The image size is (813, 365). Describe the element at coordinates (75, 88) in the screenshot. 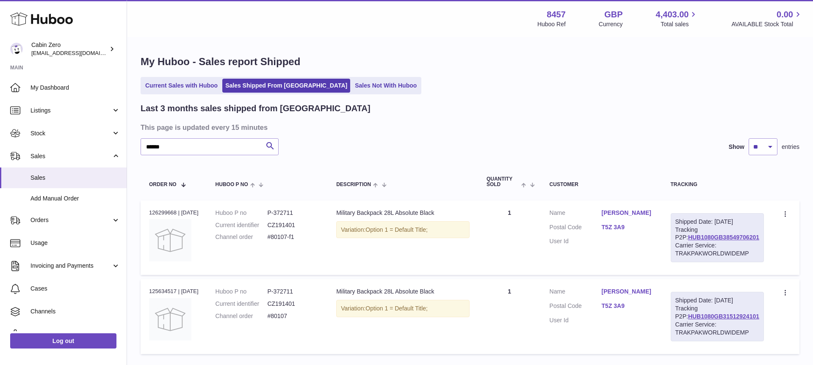

I see `span: My Dashboard` at that location.